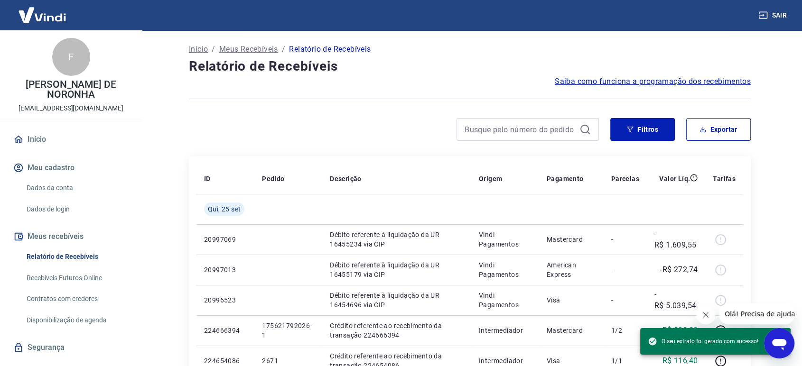  Describe the element at coordinates (675, 300) in the screenshot. I see `p: -R$ 5.039,54` at that location.